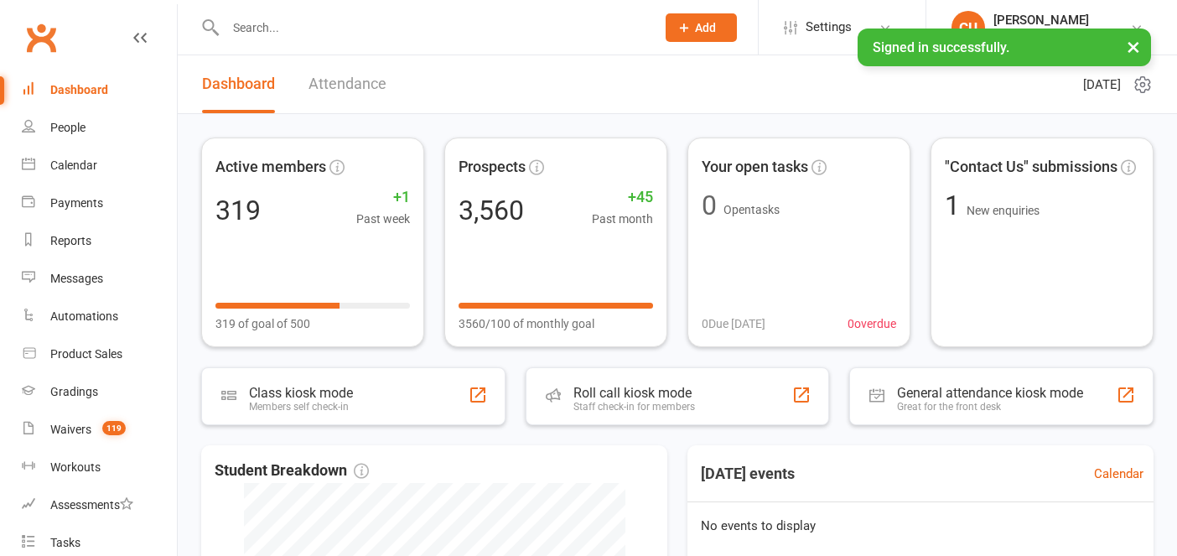 The image size is (1177, 556). I want to click on span: +45, so click(622, 197).